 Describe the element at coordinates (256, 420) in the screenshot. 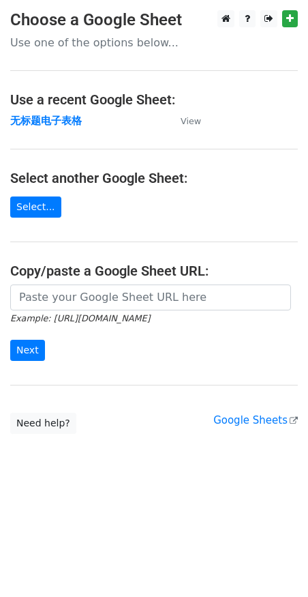

I see `a: Google Sheets` at that location.